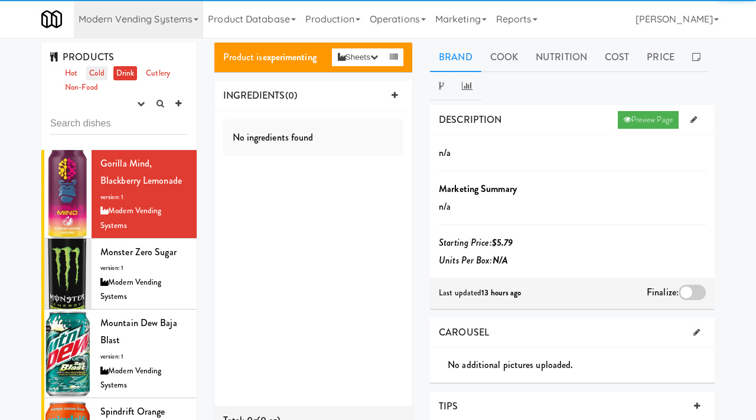  I want to click on span: CAROUSEL, so click(464, 332).